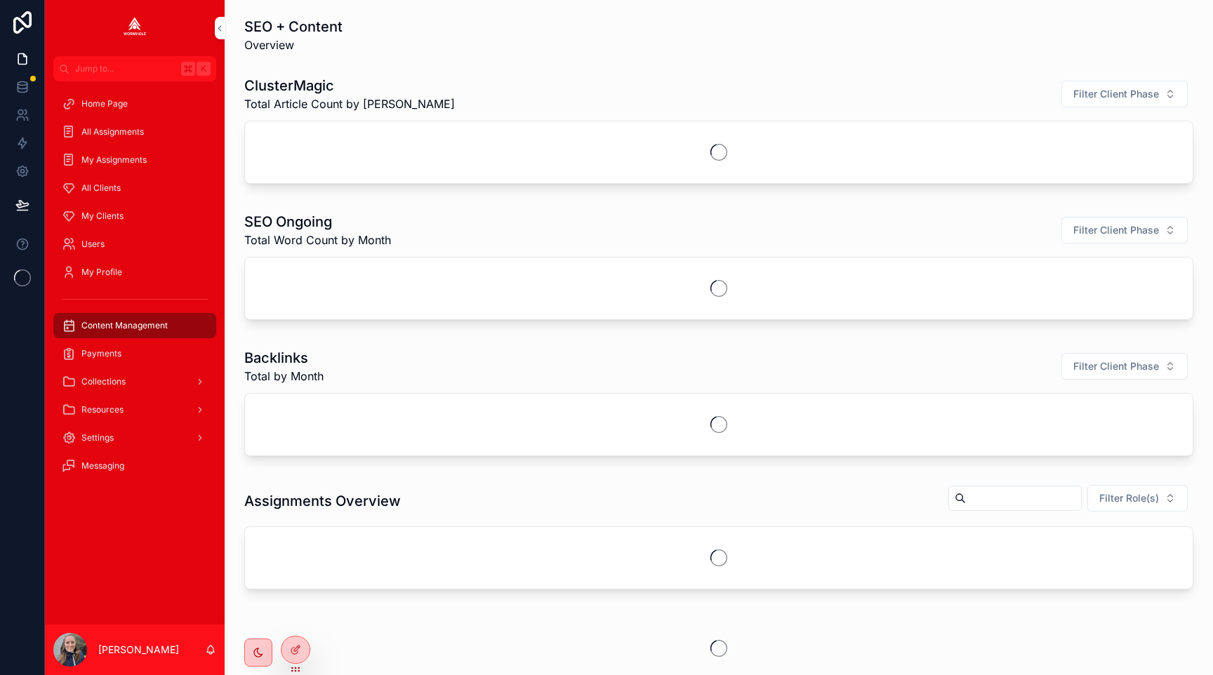 This screenshot has width=1213, height=675. I want to click on span: Collections, so click(103, 382).